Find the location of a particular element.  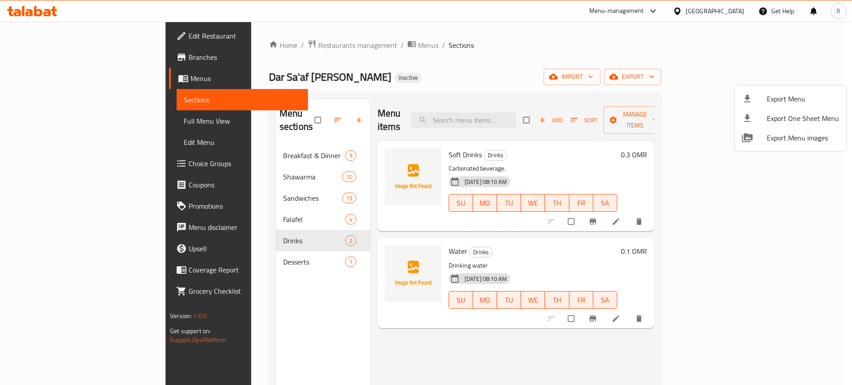

span: Export Menu images is located at coordinates (802, 138).